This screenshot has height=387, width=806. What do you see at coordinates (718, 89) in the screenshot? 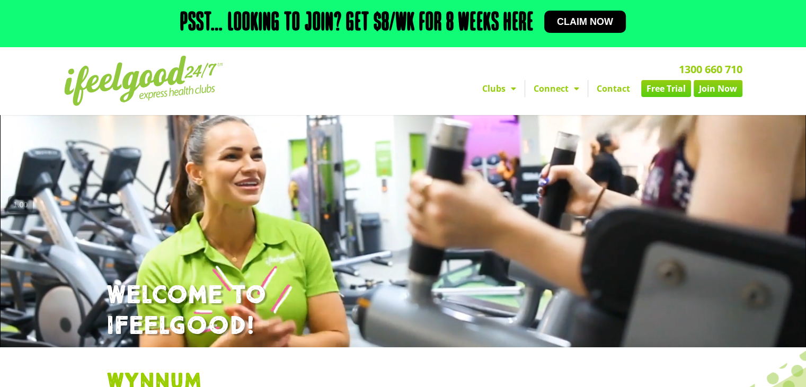
I see `a: Join Now` at bounding box center [718, 89].